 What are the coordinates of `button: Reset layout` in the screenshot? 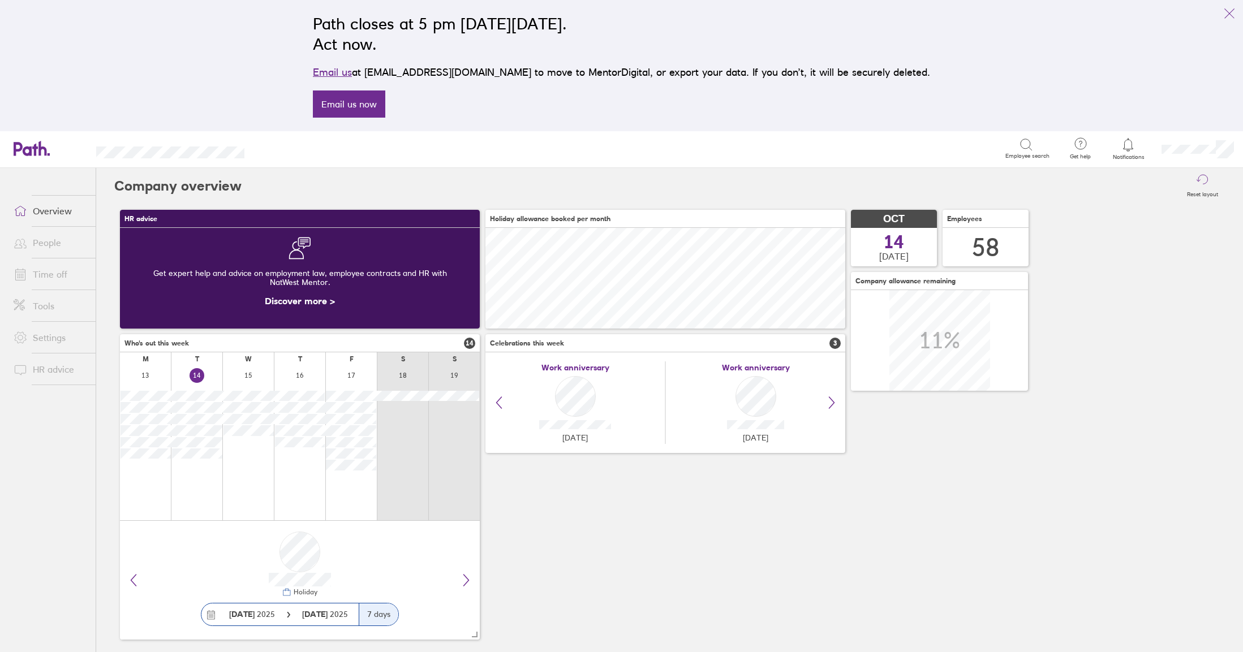 It's located at (1202, 186).